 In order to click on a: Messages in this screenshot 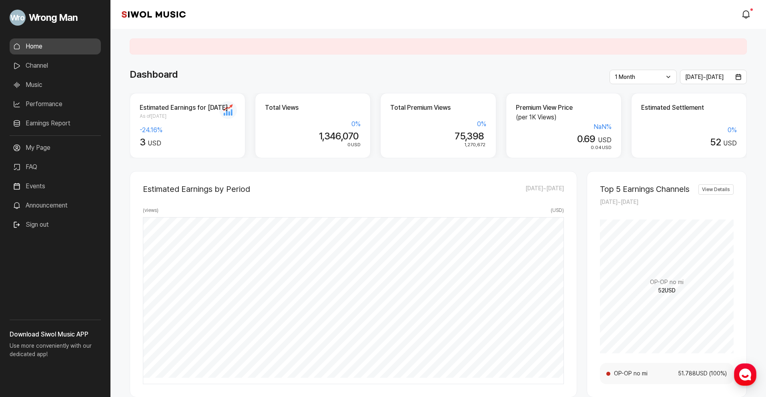, I will do `click(78, 264)`.